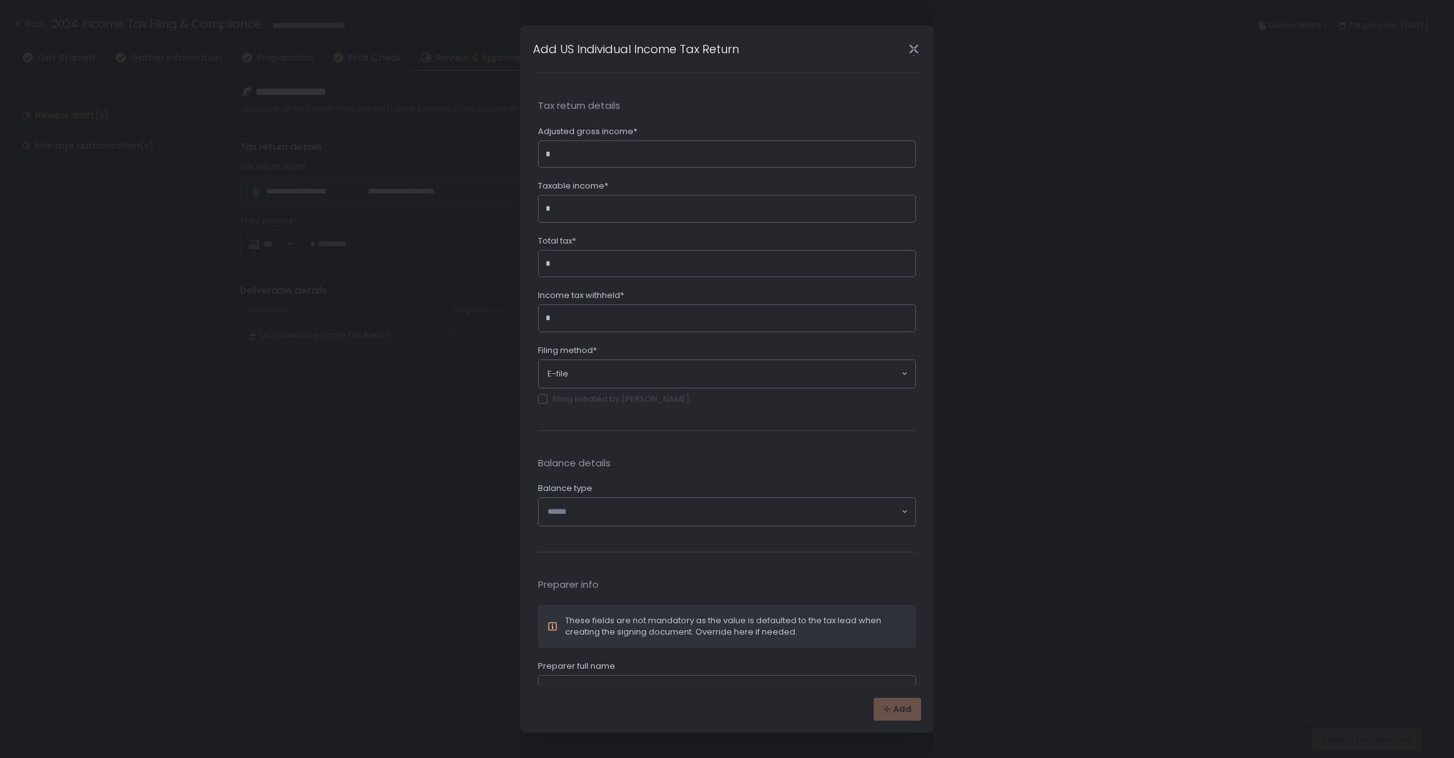  I want to click on span: Taxable income*, so click(573, 186).